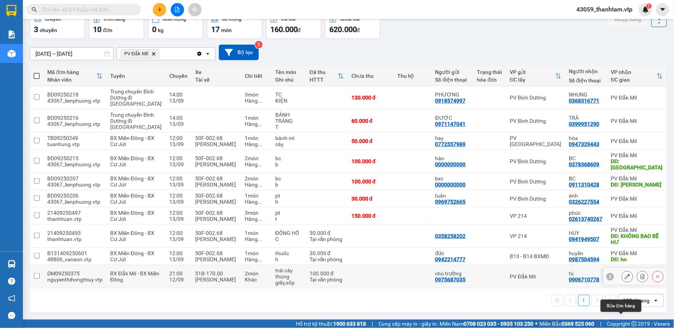 The height and width of the screenshot is (328, 674). Describe the element at coordinates (289, 138) in the screenshot. I see `div: bánh mì` at that location.